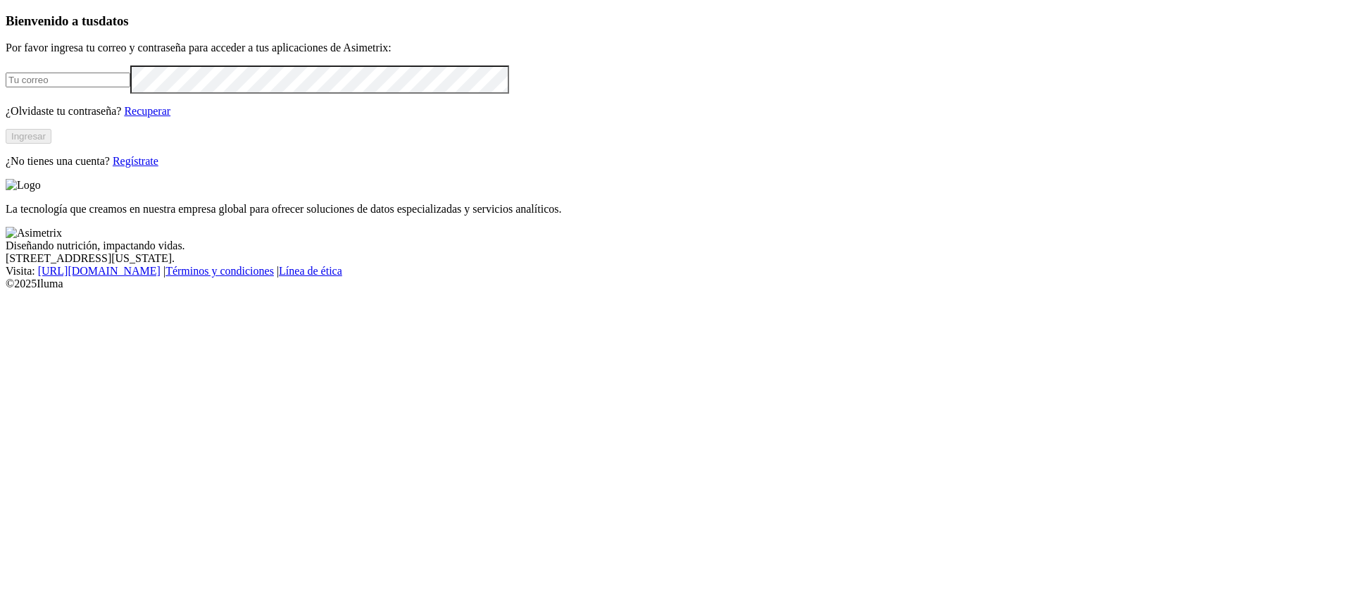 Image resolution: width=1352 pixels, height=591 pixels. What do you see at coordinates (676, 111) in the screenshot?
I see `p: ¿Olvidaste tu contraseña?` at bounding box center [676, 111].